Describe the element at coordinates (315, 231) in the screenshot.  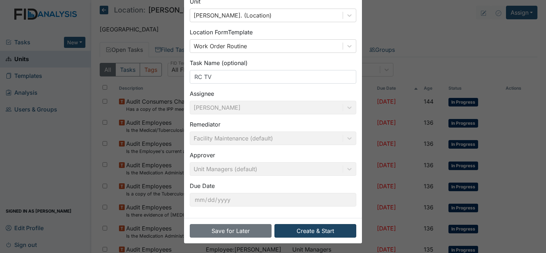
I see `button: Create & Start` at that location.